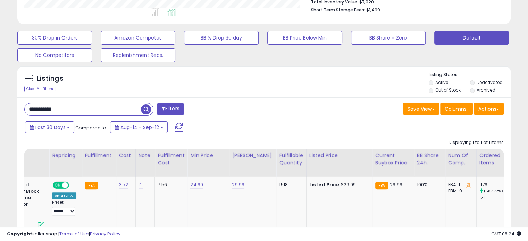 The width and height of the screenshot is (528, 241). What do you see at coordinates (221, 38) in the screenshot?
I see `button: BB % Drop 30 day` at bounding box center [221, 38].